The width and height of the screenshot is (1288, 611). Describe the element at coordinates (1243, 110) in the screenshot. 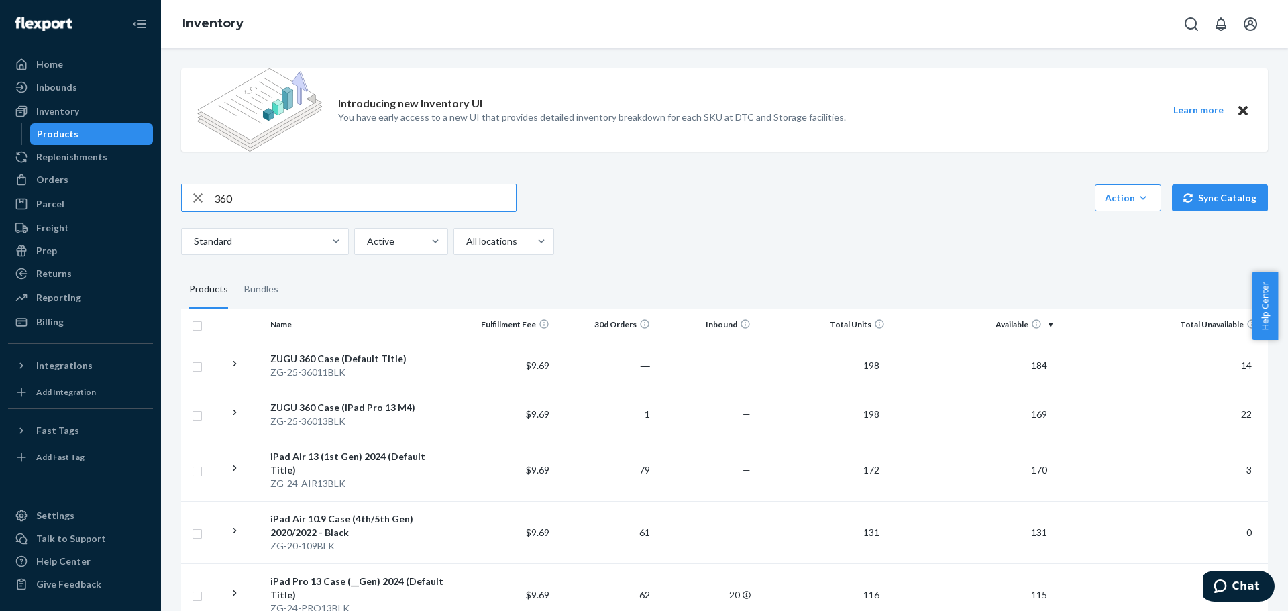

I see `button: Close` at that location.